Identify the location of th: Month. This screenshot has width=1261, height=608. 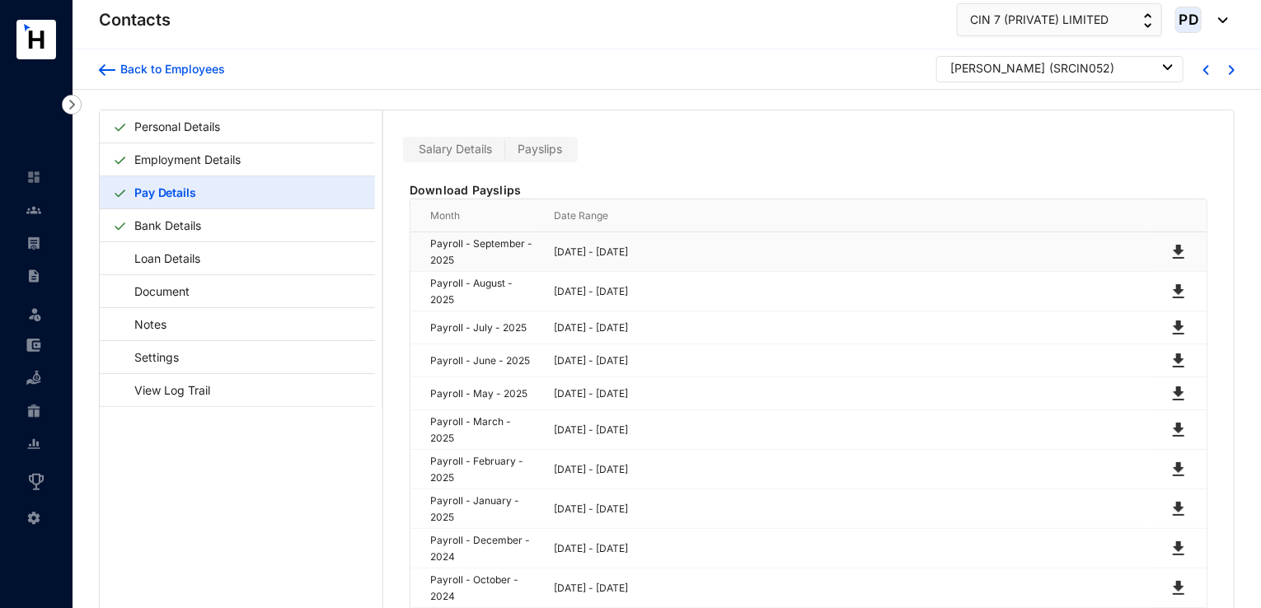
(472, 216).